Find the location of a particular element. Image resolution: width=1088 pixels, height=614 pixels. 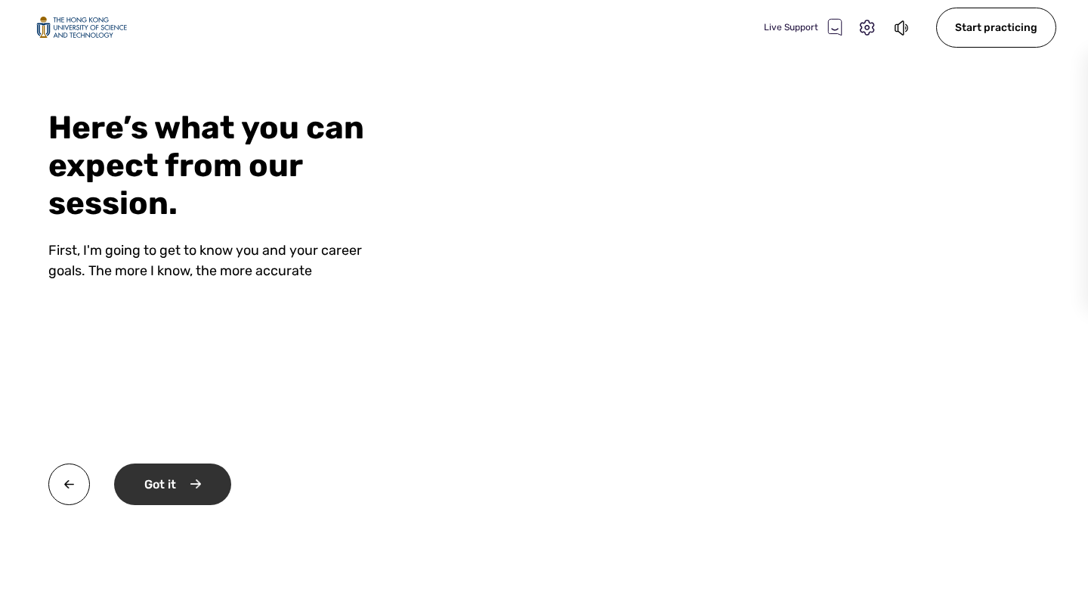

div: Live Support is located at coordinates (804, 27).